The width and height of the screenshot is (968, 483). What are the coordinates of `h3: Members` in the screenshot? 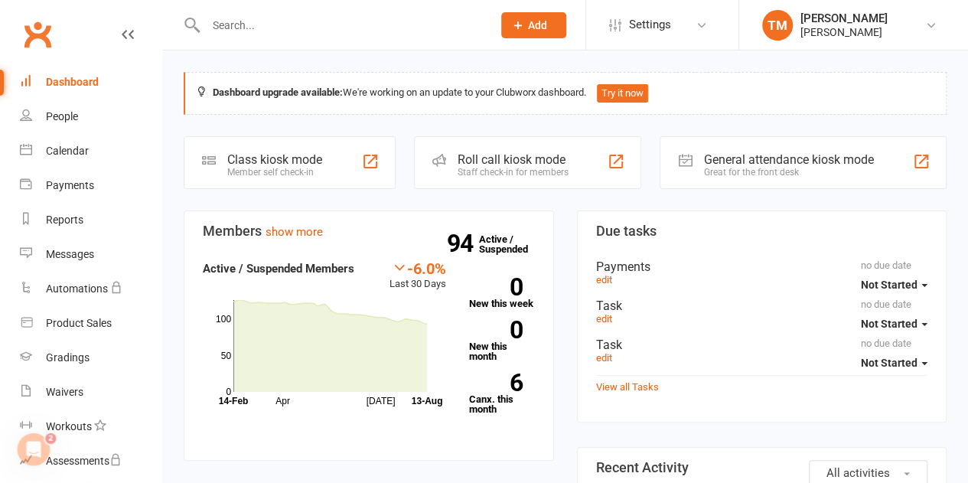 It's located at (369, 231).